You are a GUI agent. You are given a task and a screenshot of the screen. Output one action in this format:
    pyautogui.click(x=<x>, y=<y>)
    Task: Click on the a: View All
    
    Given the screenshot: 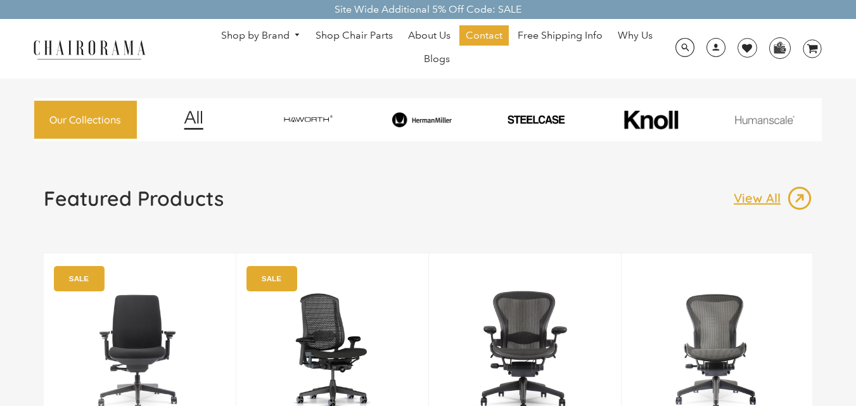 What is the action you would take?
    pyautogui.click(x=773, y=198)
    